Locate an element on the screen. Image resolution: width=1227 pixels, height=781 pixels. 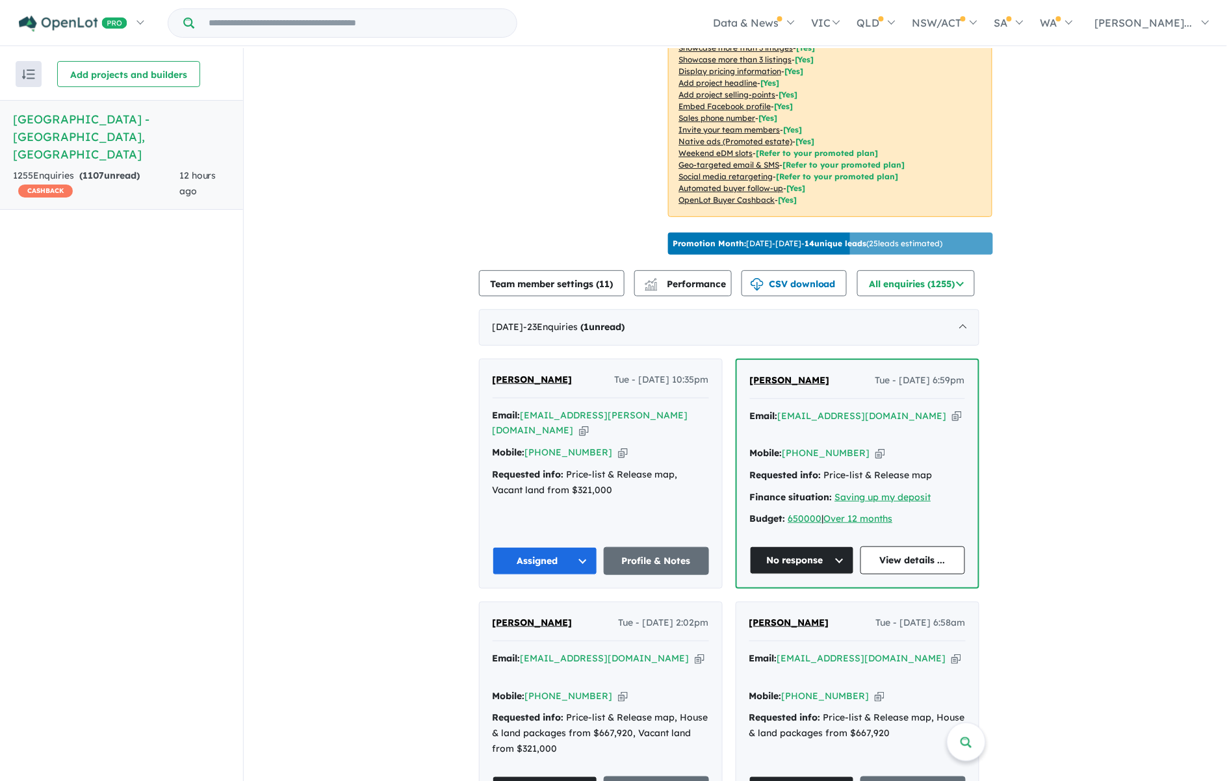
u: Geo-targeted email & SMS is located at coordinates (729, 164).